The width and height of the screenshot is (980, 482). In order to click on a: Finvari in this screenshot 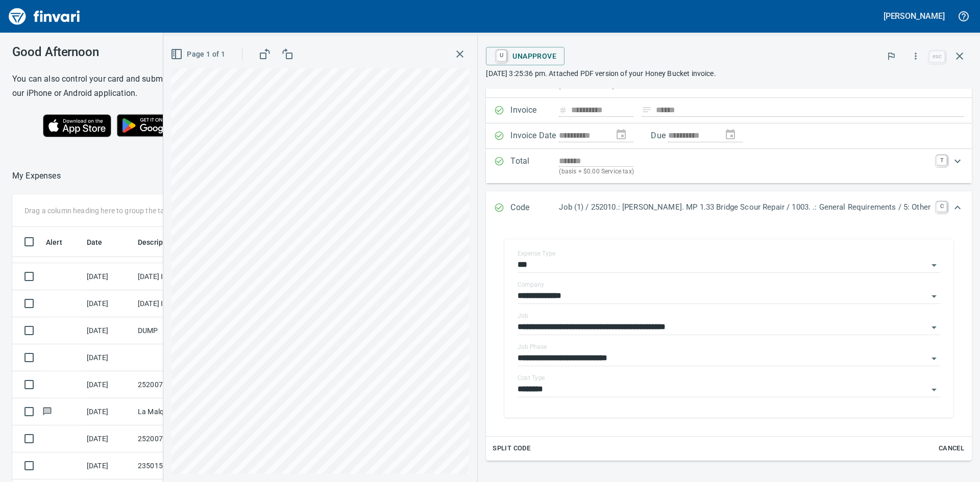, I will do `click(44, 16)`.